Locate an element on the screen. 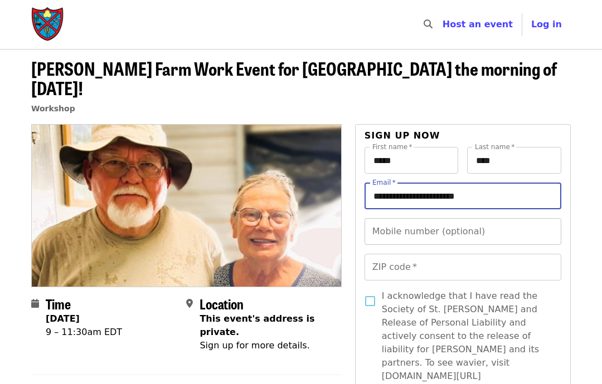 This screenshot has height=384, width=602. a: Host an event is located at coordinates (477, 24).